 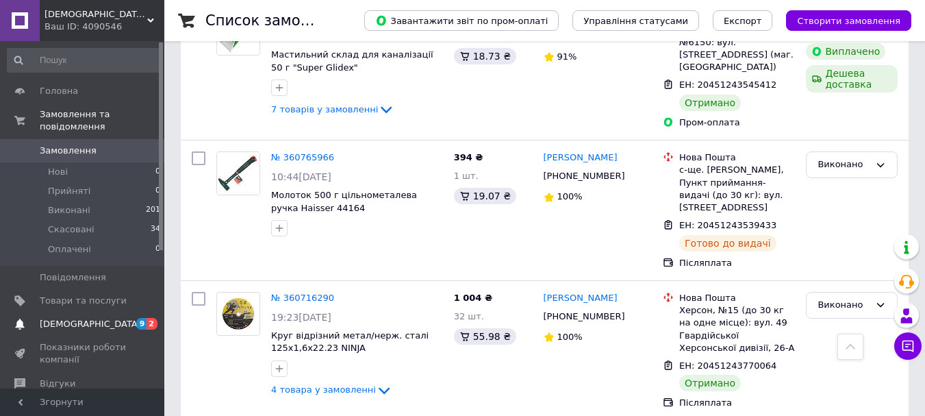 I want to click on span: 34, so click(x=155, y=229).